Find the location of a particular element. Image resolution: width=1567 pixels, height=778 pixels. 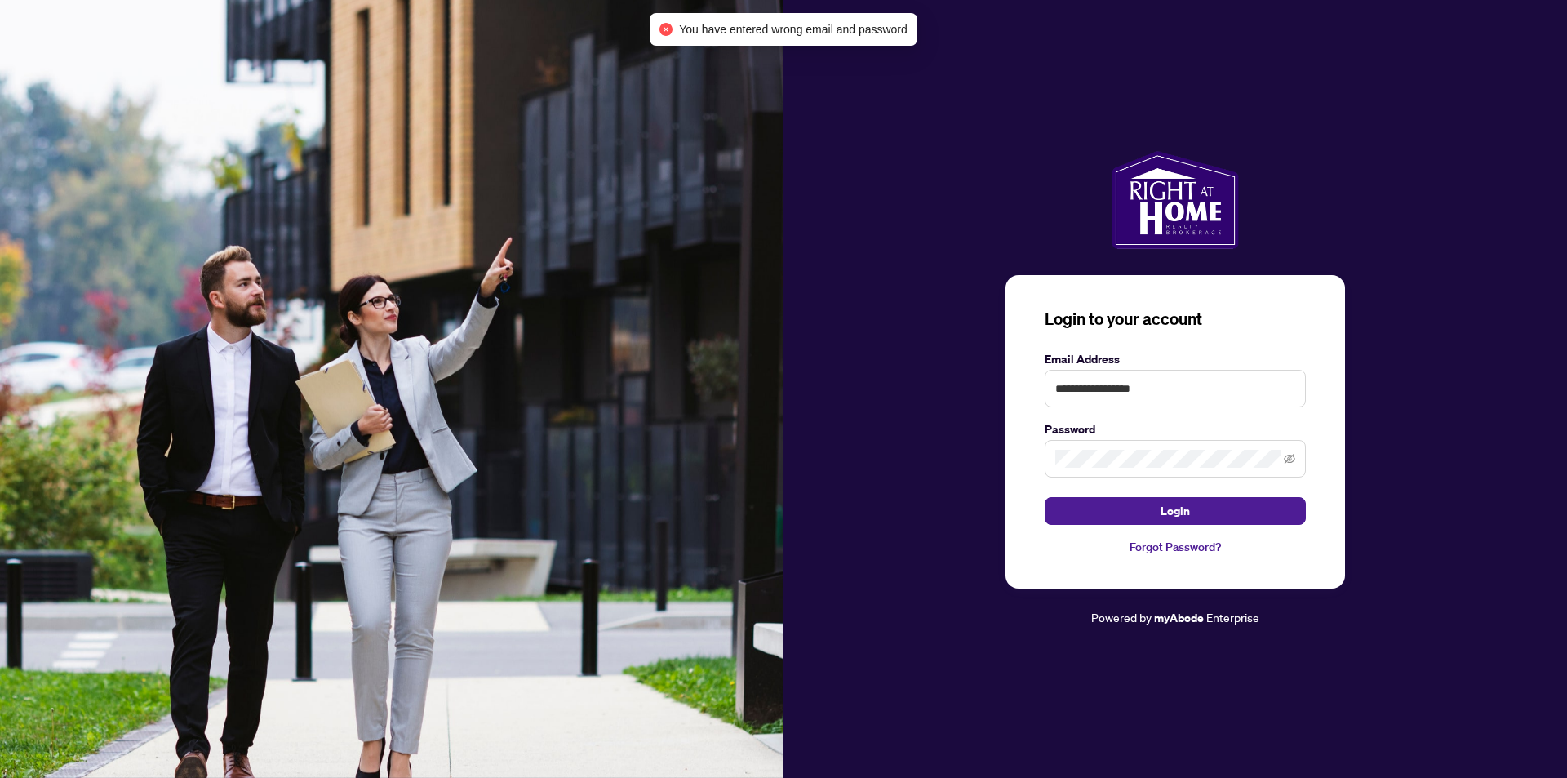

img: ma-logo is located at coordinates (1174, 200).